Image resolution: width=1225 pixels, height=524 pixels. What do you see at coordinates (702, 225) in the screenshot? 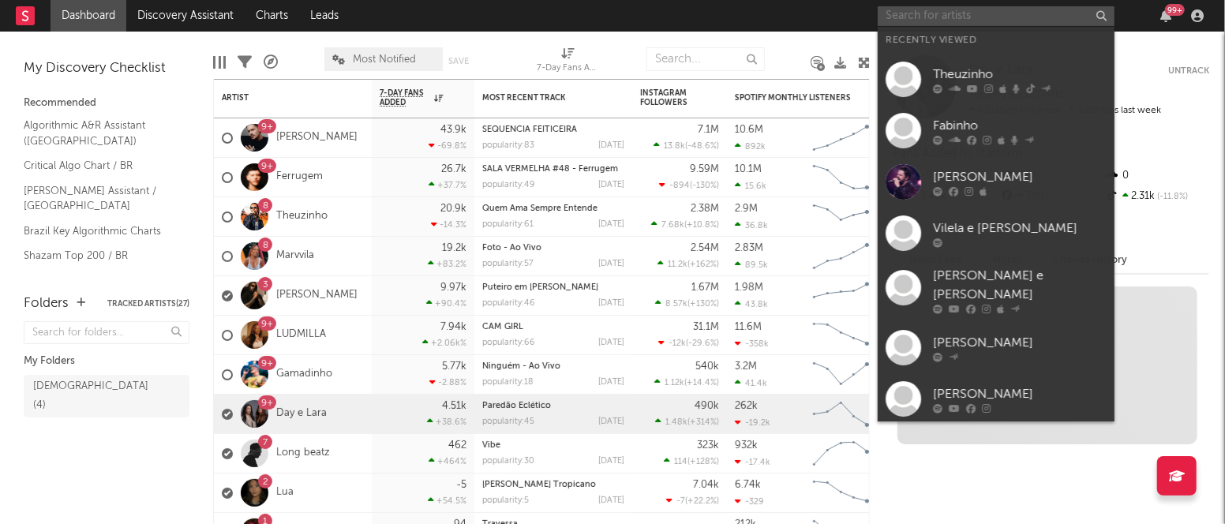
I see `span: +10.8 %` at bounding box center [702, 225].